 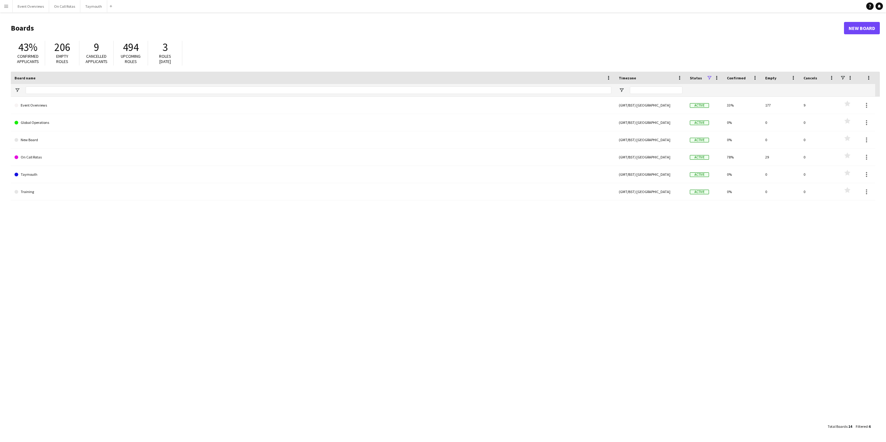 What do you see at coordinates (837, 426) in the screenshot?
I see `span: Total Boards` at bounding box center [837, 426].